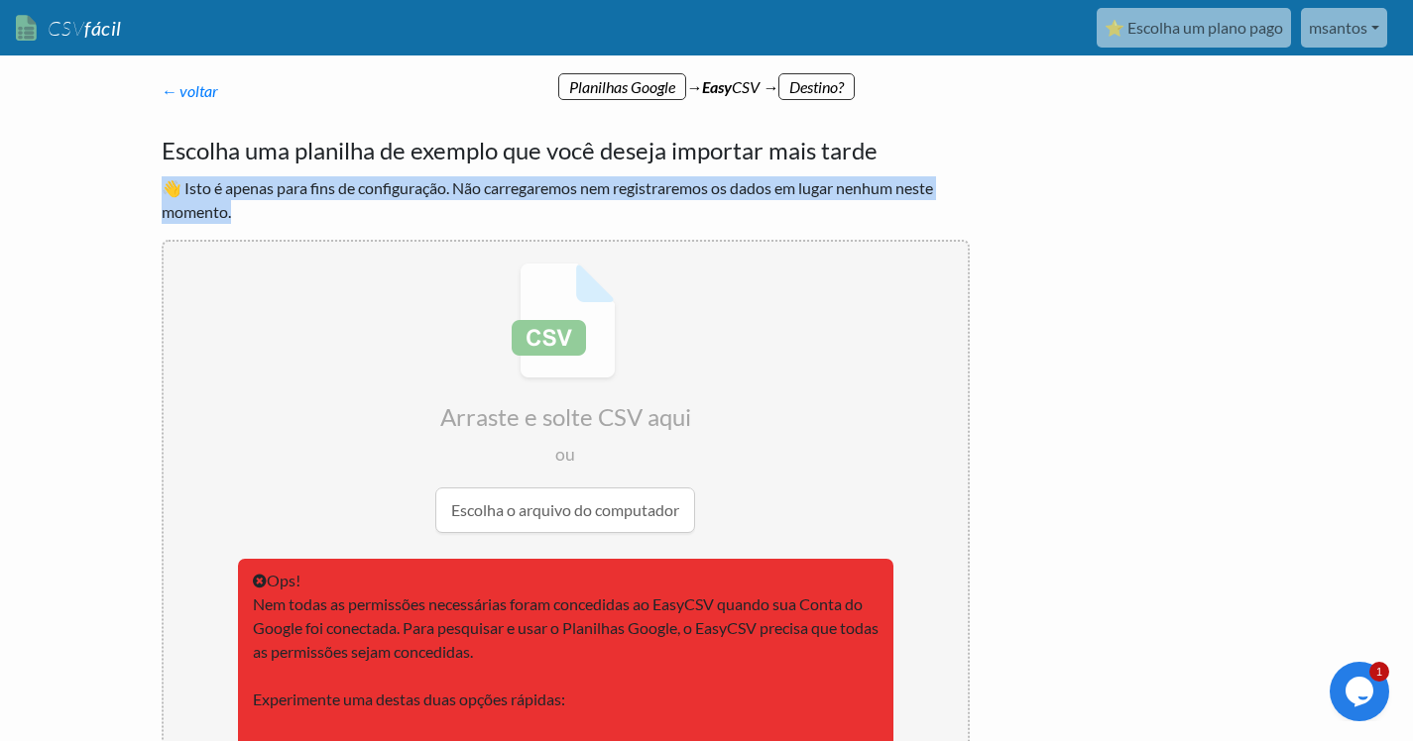 The height and width of the screenshot is (741, 1413). I want to click on font: Ops!, so click(284, 580).